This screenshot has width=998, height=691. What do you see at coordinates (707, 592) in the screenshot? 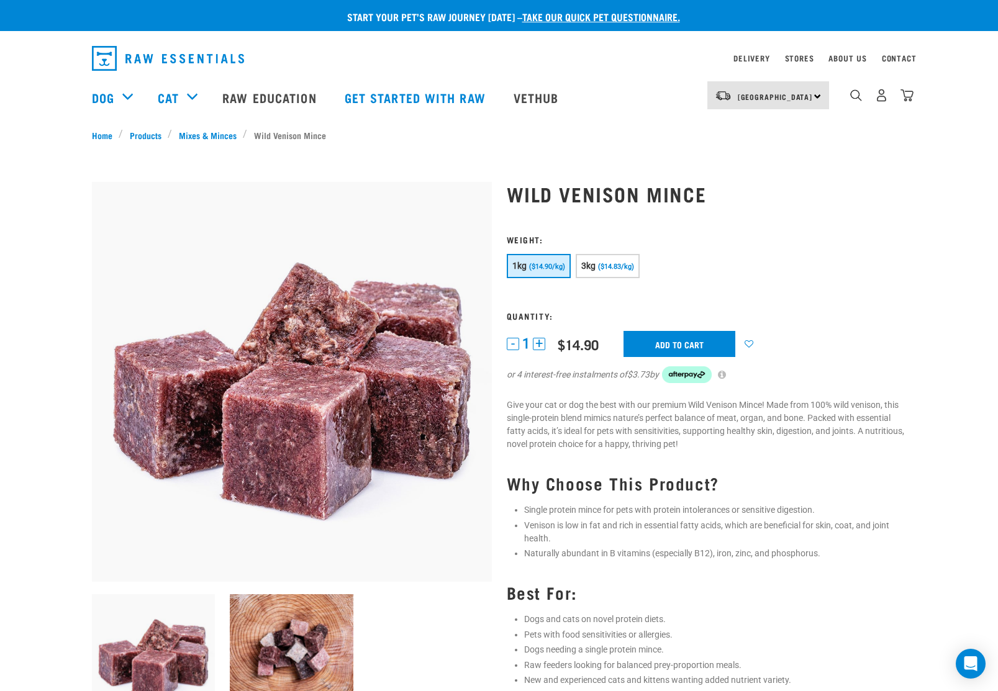
I see `h3: Best For:` at bounding box center [707, 592].